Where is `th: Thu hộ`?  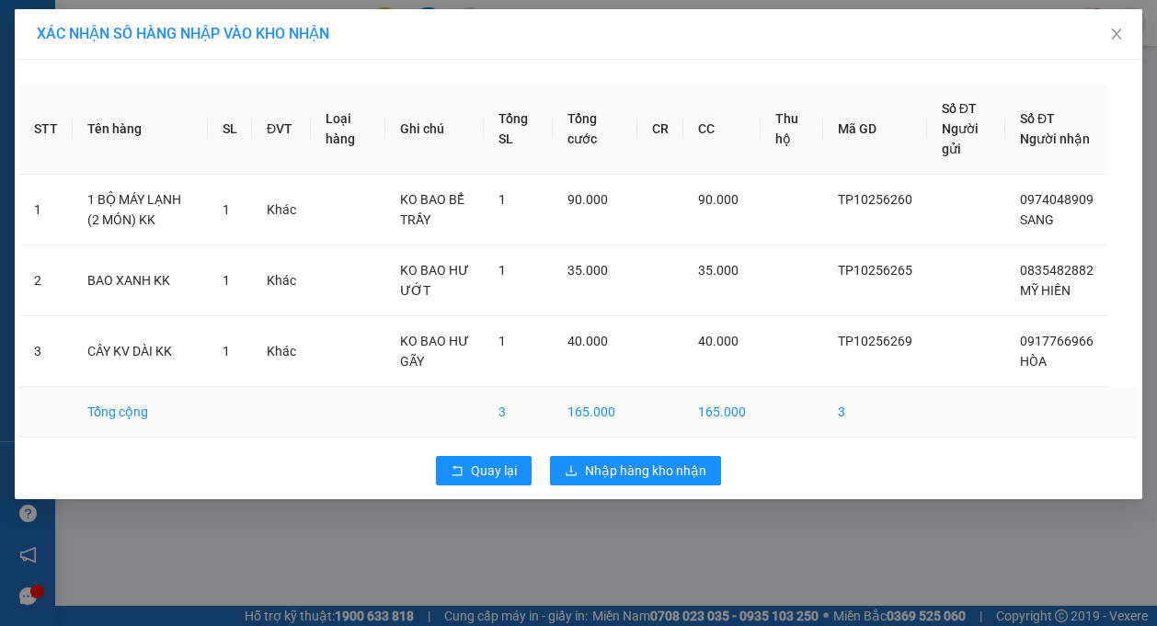 th: Thu hộ is located at coordinates (792, 129).